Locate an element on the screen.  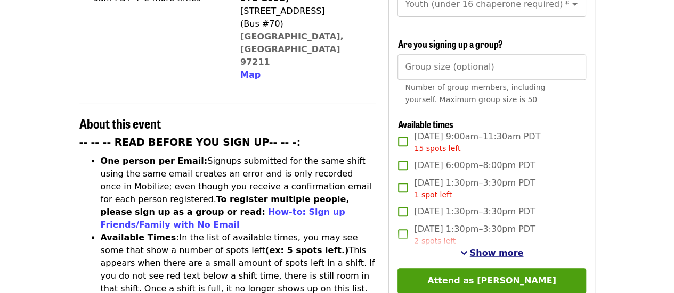
span: 2 spots left is located at coordinates (435, 241).